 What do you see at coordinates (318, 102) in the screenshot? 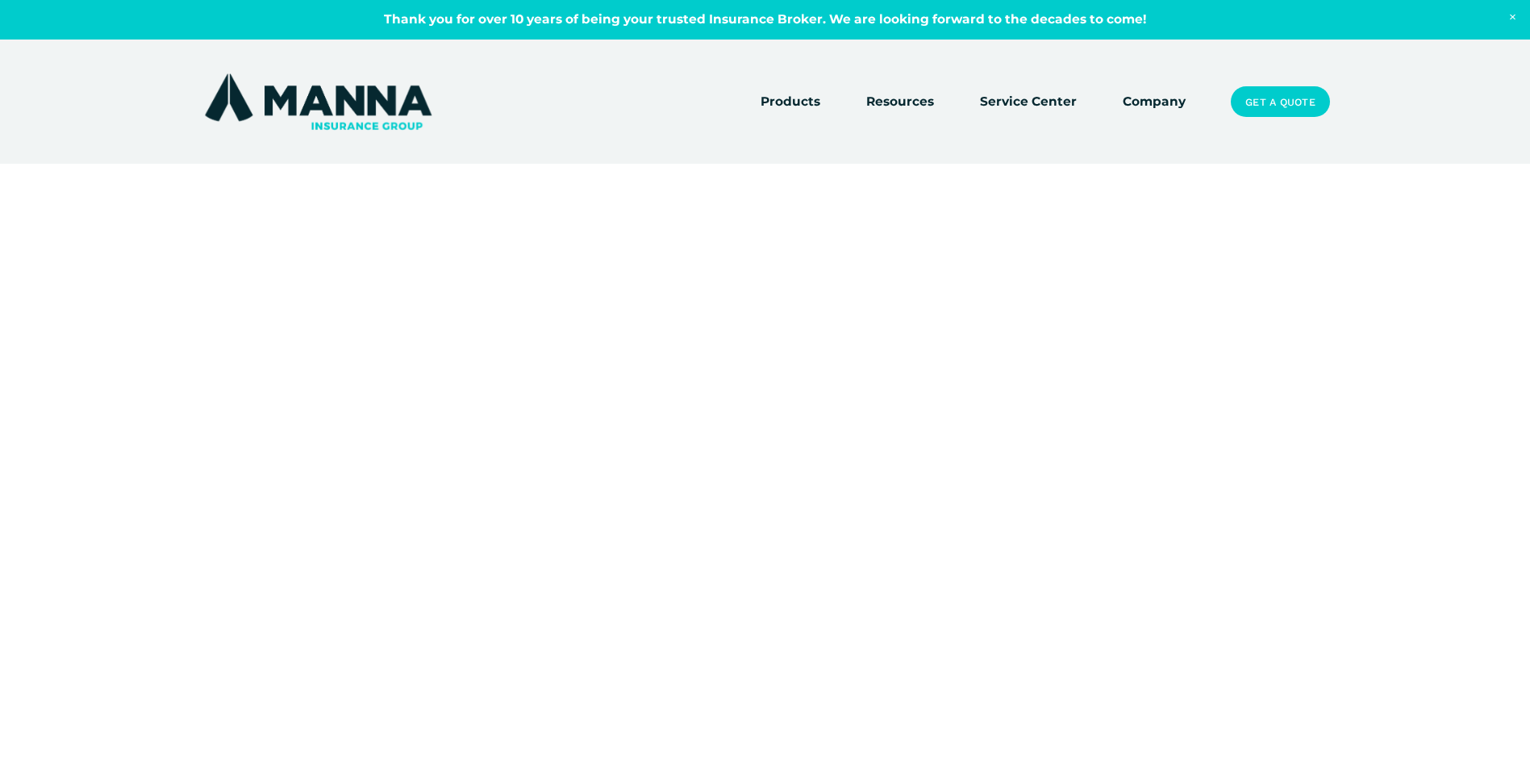
I see `img: Manna Insurance Group` at bounding box center [318, 102].